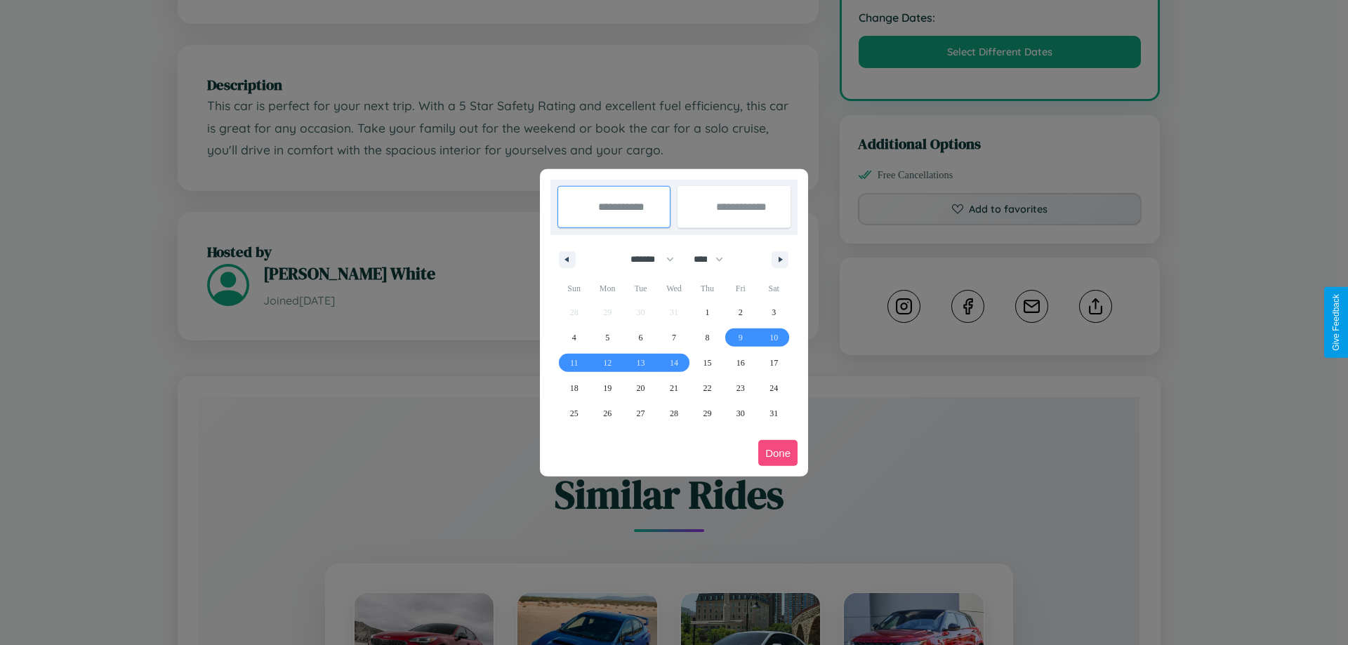 This screenshot has width=1348, height=645. What do you see at coordinates (574, 289) in the screenshot?
I see `span: Sun` at bounding box center [574, 289].